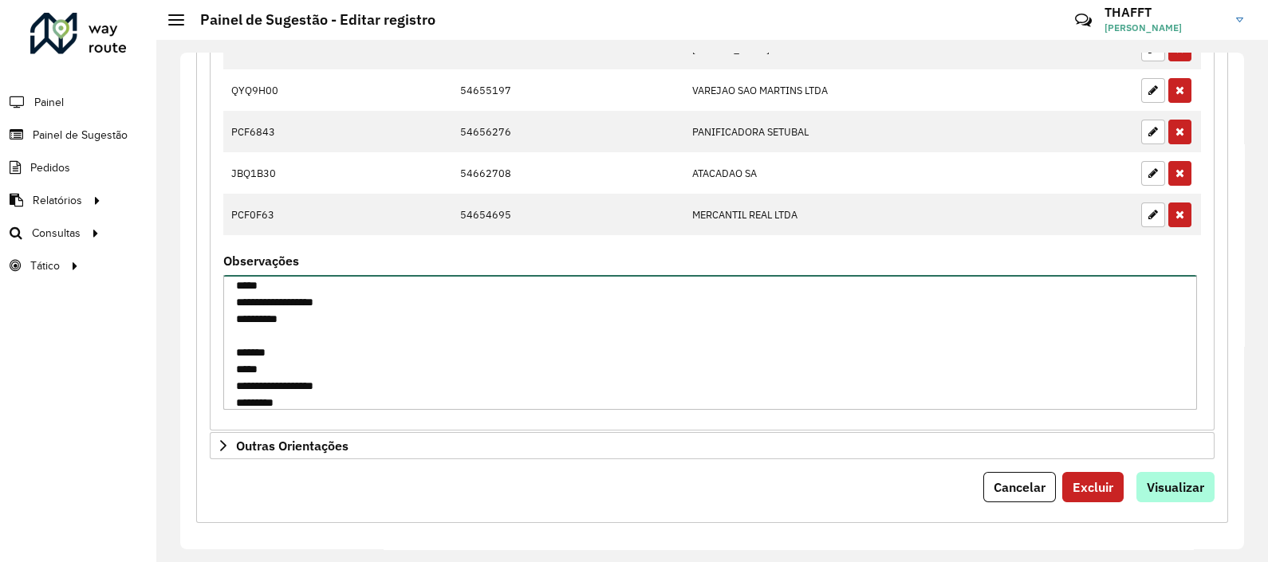 The height and width of the screenshot is (562, 1268). Describe the element at coordinates (712, 446) in the screenshot. I see `a: Outras Orientações` at that location.